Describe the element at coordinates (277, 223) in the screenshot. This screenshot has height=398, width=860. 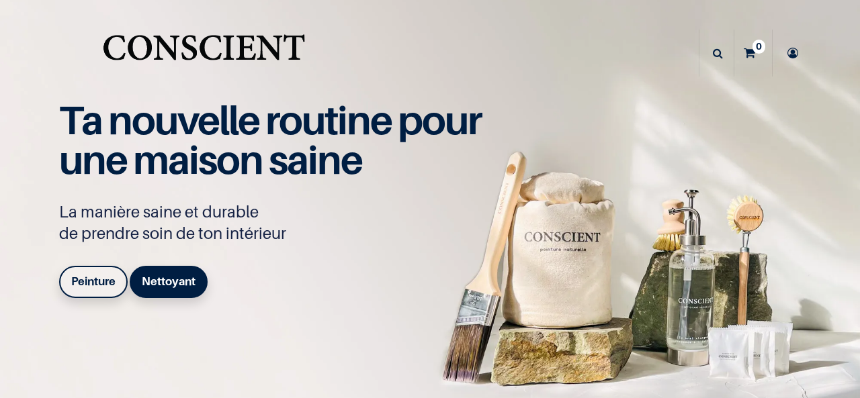
I see `p: La manière saine et durable de prendre soin de ton intérieur` at that location.